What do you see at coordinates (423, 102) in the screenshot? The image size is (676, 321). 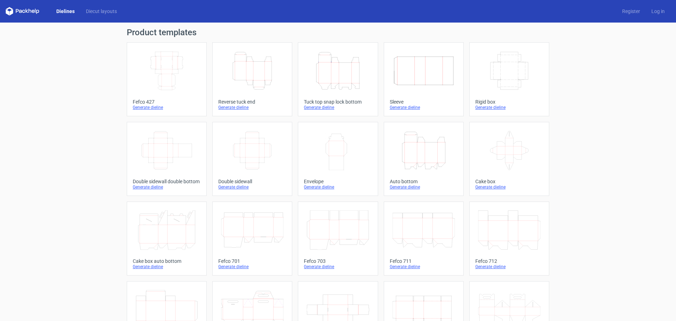 I see `div: Sleeve` at bounding box center [423, 102].